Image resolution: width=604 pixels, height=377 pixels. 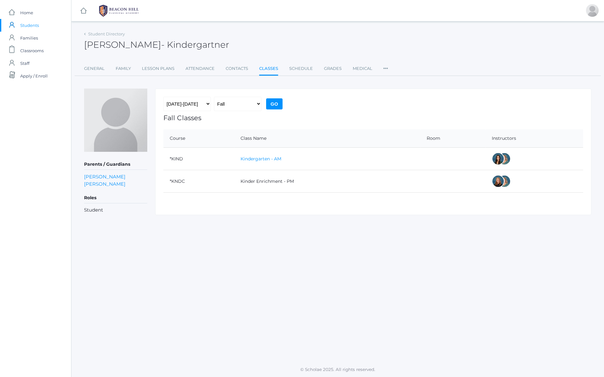 I want to click on div: Hallie Canan, so click(x=593, y=10).